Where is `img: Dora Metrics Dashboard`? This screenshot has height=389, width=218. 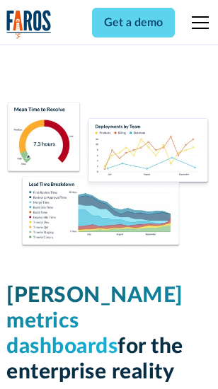
img: Dora Metrics Dashboard is located at coordinates (109, 175).